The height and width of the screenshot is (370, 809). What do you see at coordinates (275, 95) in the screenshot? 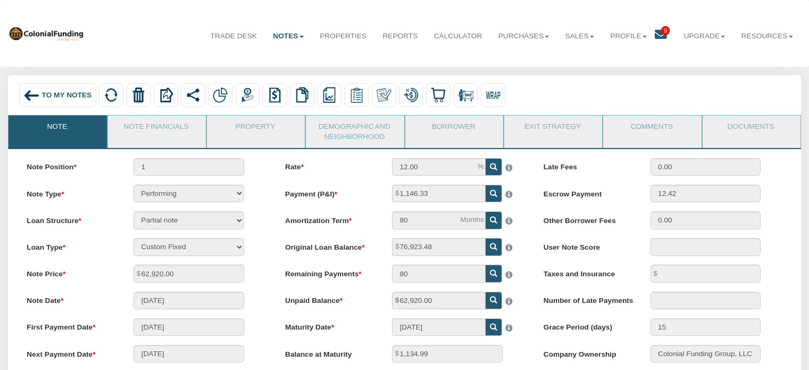
I see `img: history.png` at bounding box center [275, 95].